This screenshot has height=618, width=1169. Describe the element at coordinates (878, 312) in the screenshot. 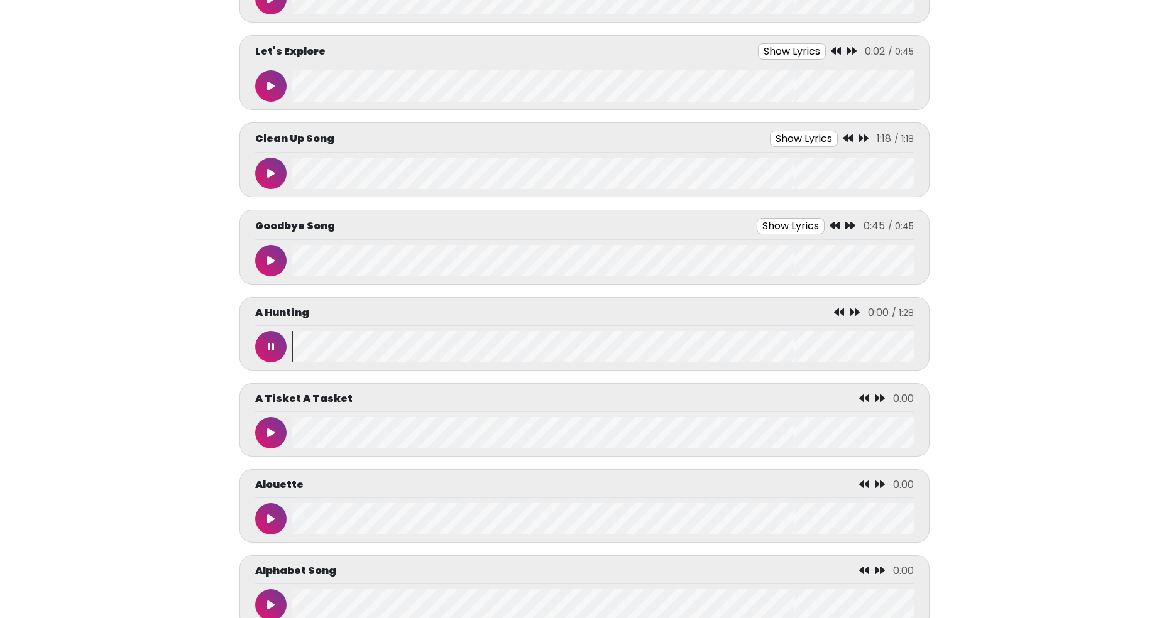

I see `span: 0:00` at that location.